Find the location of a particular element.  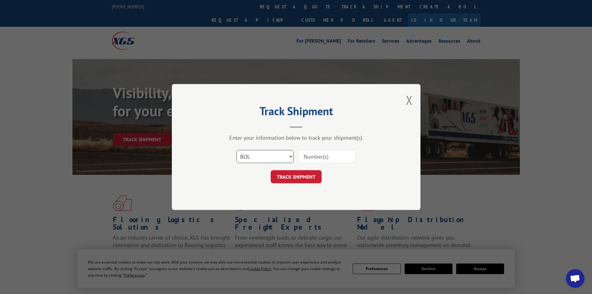

button: TRACK SHIPMENT is located at coordinates (296, 177).